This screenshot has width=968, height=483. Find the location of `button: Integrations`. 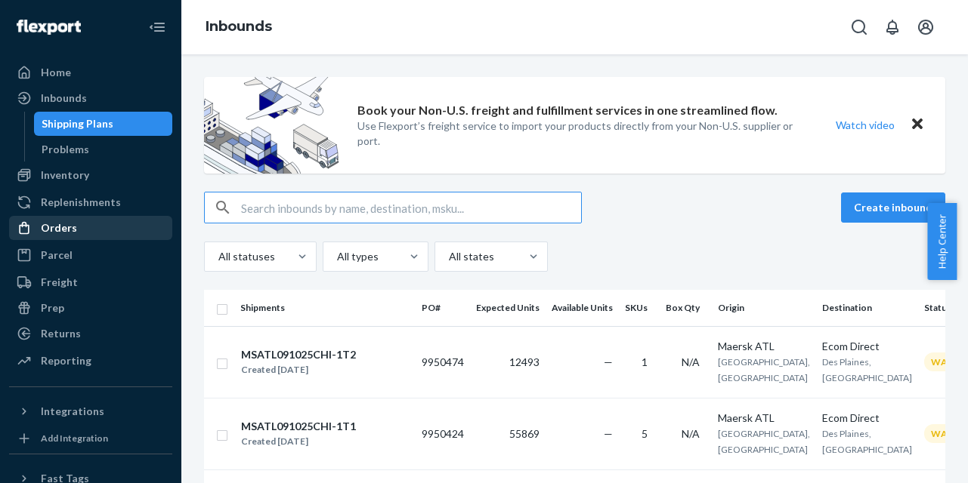

button: Integrations is located at coordinates (91, 412).